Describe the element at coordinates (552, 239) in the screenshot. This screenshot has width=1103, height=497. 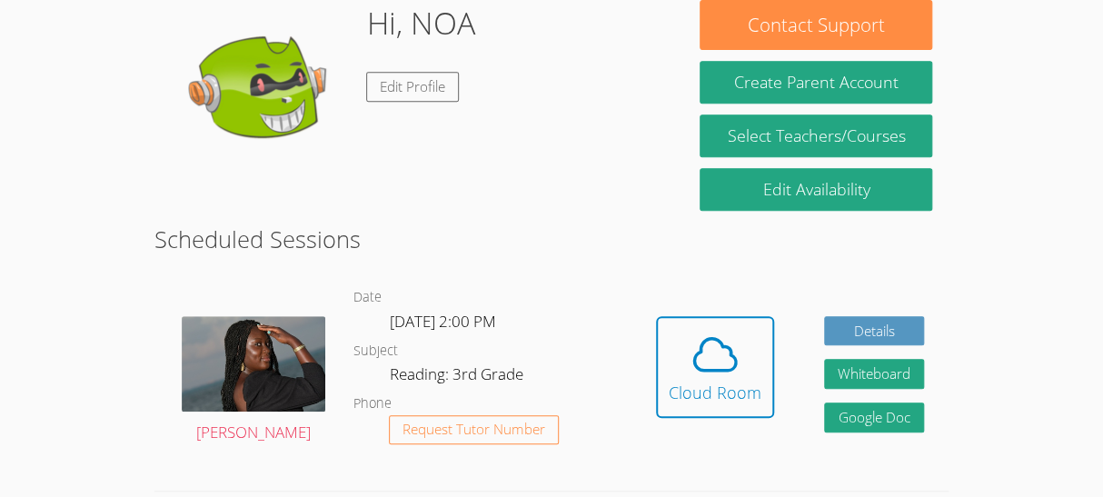
I see `h2: Scheduled Sessions` at that location.